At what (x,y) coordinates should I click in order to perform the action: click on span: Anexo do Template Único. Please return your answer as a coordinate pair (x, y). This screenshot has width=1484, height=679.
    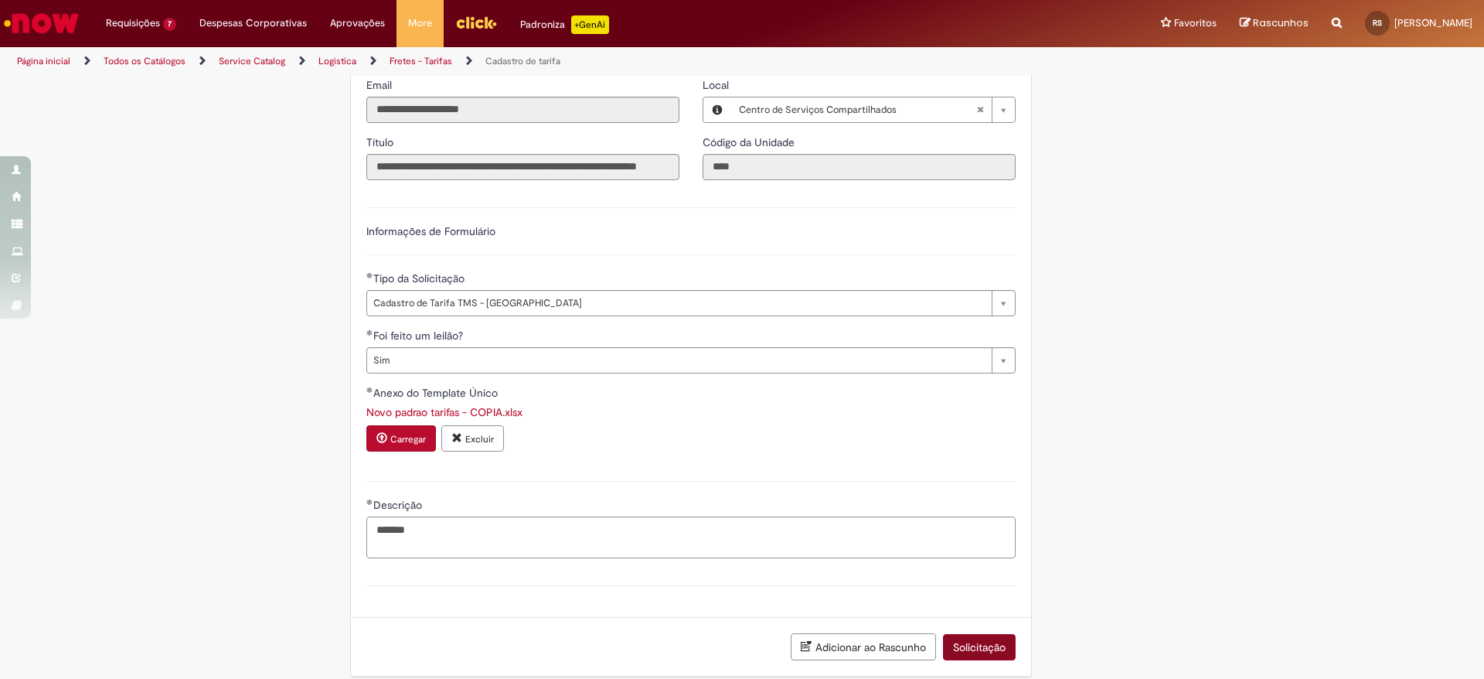
    Looking at the image, I should click on (437, 393).